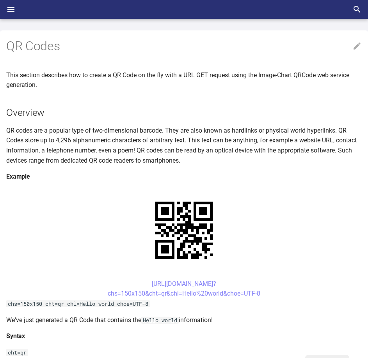 The image size is (368, 358). What do you see at coordinates (184, 336) in the screenshot?
I see `h4: Syntax` at bounding box center [184, 336].